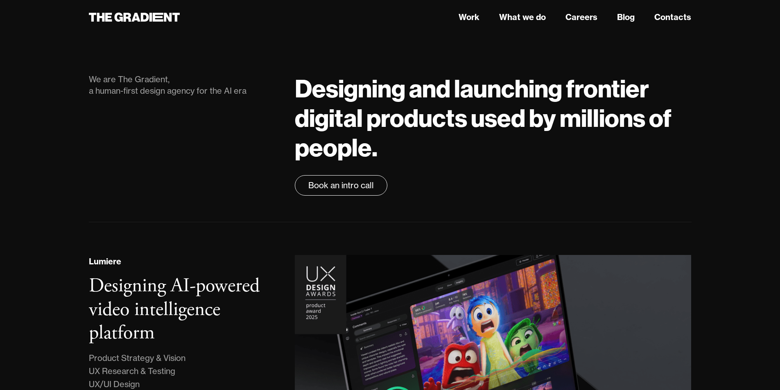  Describe the element at coordinates (184, 85) in the screenshot. I see `div: We are The Gradient, a human-first design agency for the AI era` at that location.